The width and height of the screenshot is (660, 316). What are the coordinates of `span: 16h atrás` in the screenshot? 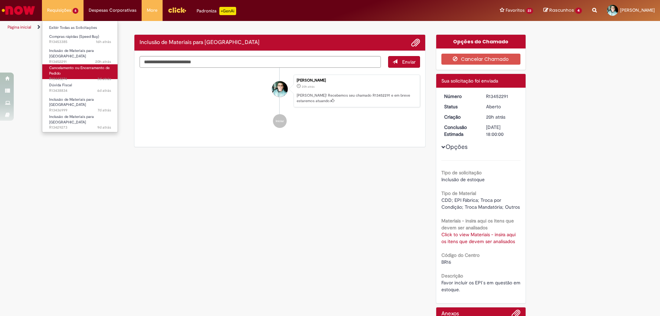 It's located at (103, 42).